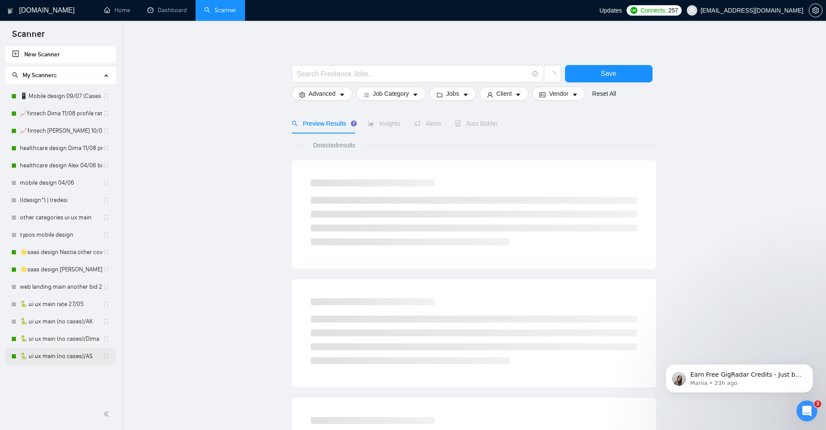  I want to click on span: loading, so click(552, 75).